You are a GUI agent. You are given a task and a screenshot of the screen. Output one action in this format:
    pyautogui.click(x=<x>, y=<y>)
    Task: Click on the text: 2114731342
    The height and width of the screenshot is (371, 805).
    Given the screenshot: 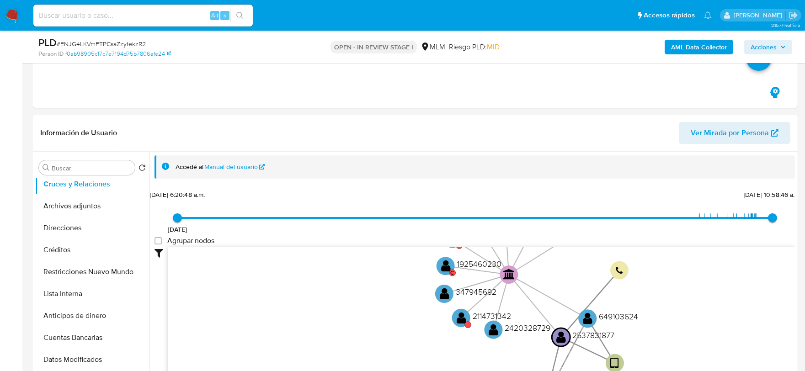 What is the action you would take?
    pyautogui.click(x=492, y=316)
    